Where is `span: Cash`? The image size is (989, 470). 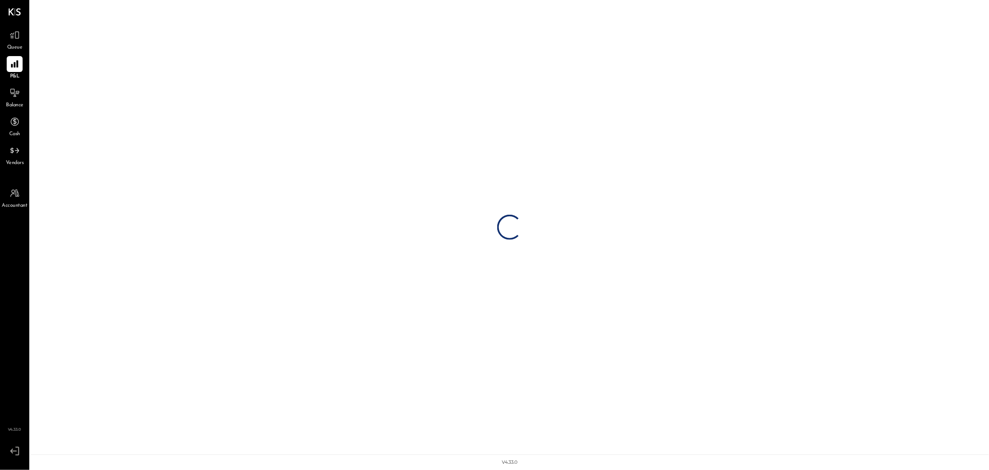
span: Cash is located at coordinates (15, 134).